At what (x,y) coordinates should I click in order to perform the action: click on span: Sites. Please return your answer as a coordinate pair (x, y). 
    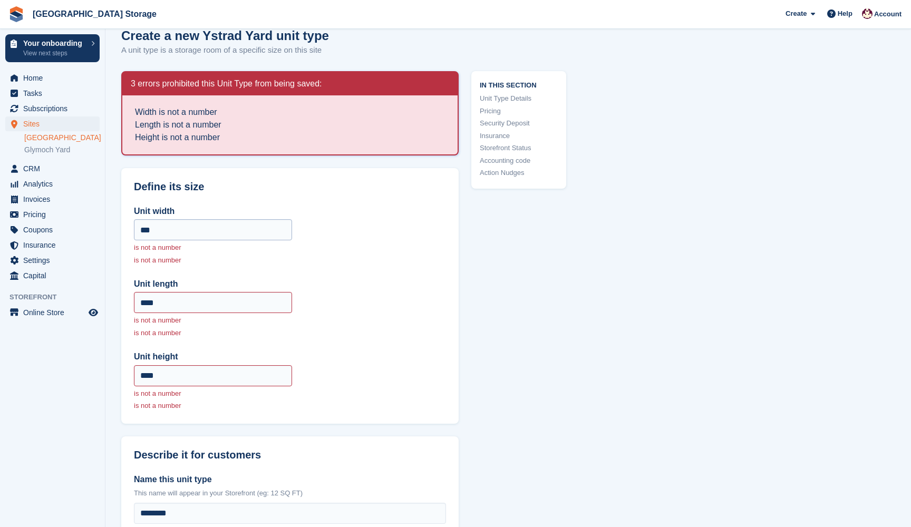
    Looking at the image, I should click on (55, 124).